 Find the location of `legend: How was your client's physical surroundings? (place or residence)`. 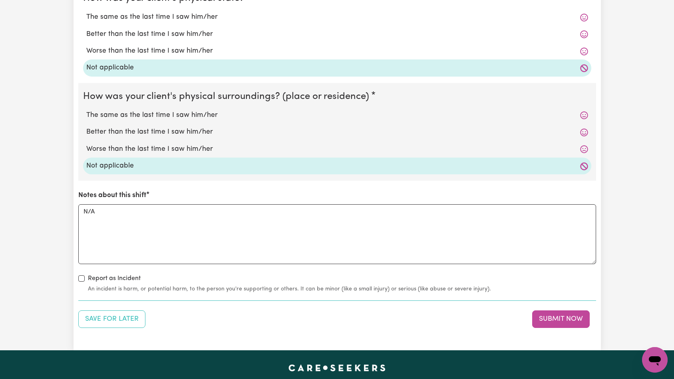

legend: How was your client's physical surroundings? (place or residence) is located at coordinates (228, 97).